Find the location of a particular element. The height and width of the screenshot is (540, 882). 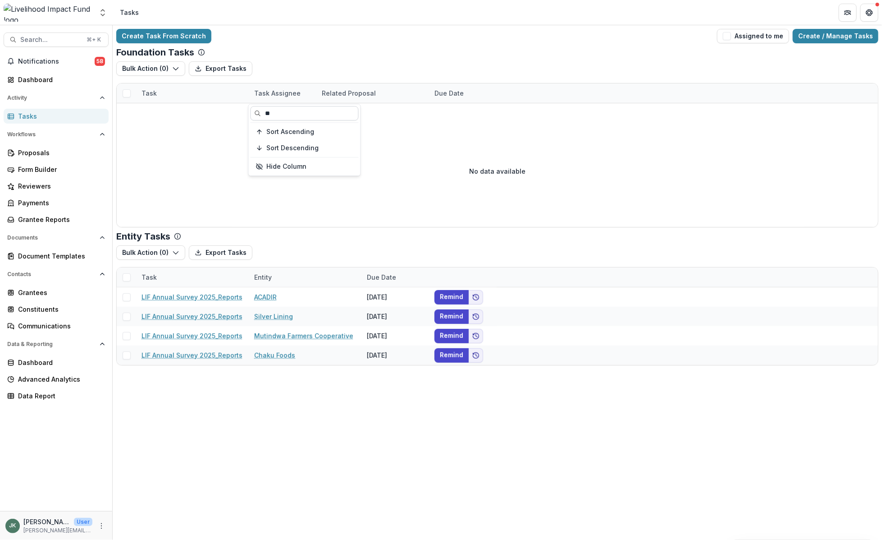

div: Advanced Analytics is located at coordinates (60, 379).